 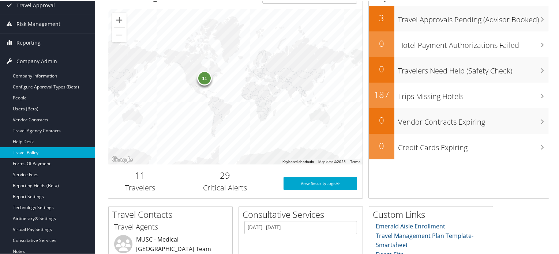 What do you see at coordinates (37, 61) in the screenshot?
I see `span: Company Admin` at bounding box center [37, 61].